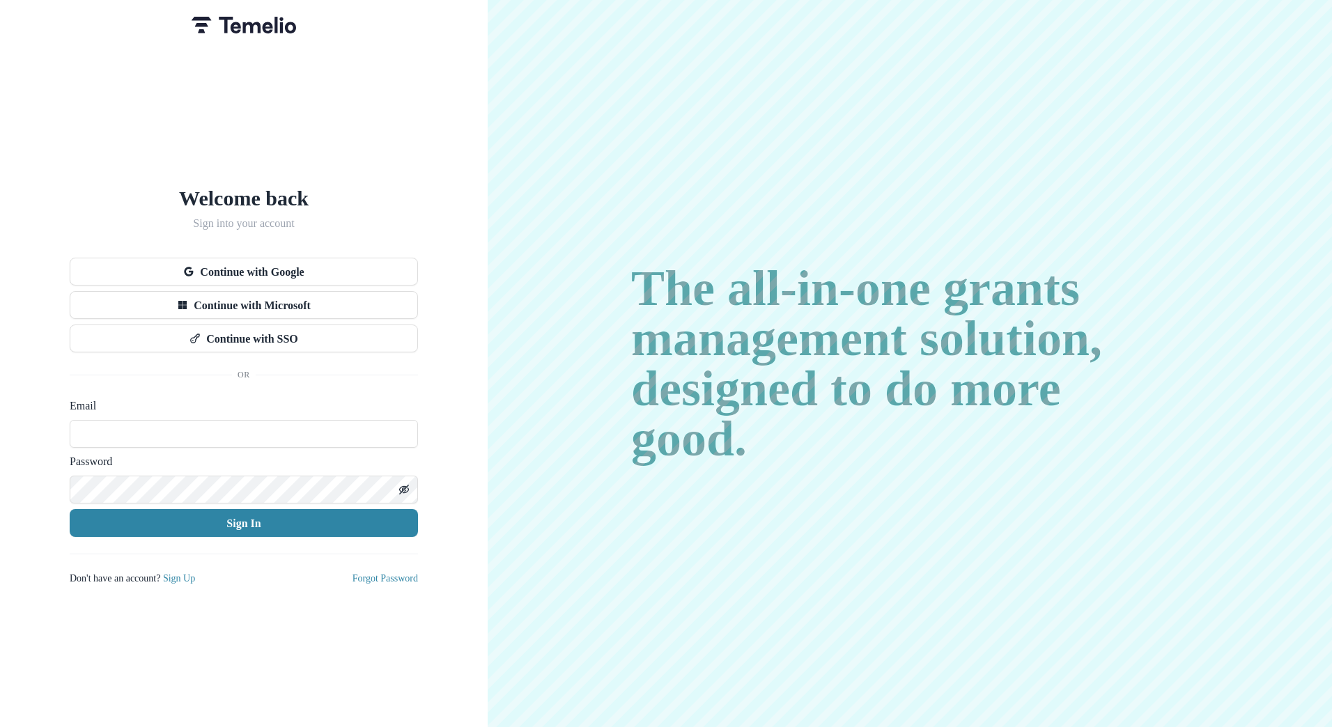 This screenshot has height=727, width=1332. I want to click on img: Temelio, so click(244, 25).